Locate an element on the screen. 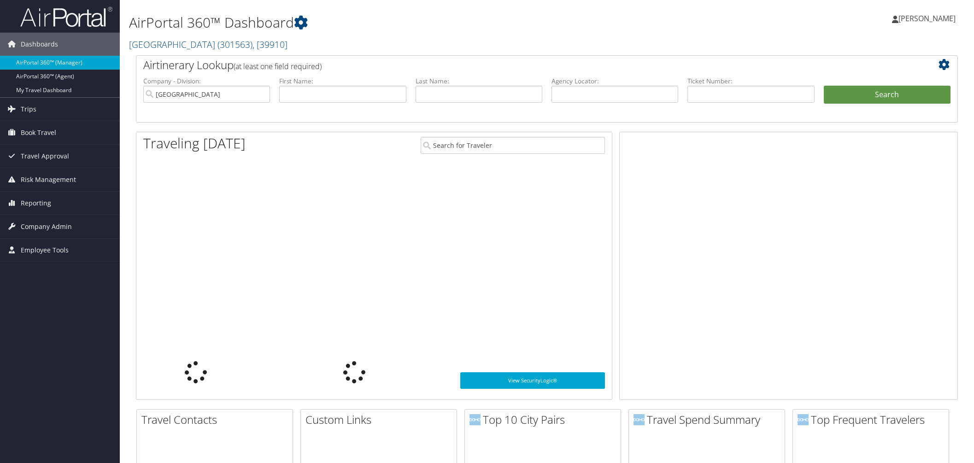 The height and width of the screenshot is (463, 974). label: First Name: is located at coordinates (342, 81).